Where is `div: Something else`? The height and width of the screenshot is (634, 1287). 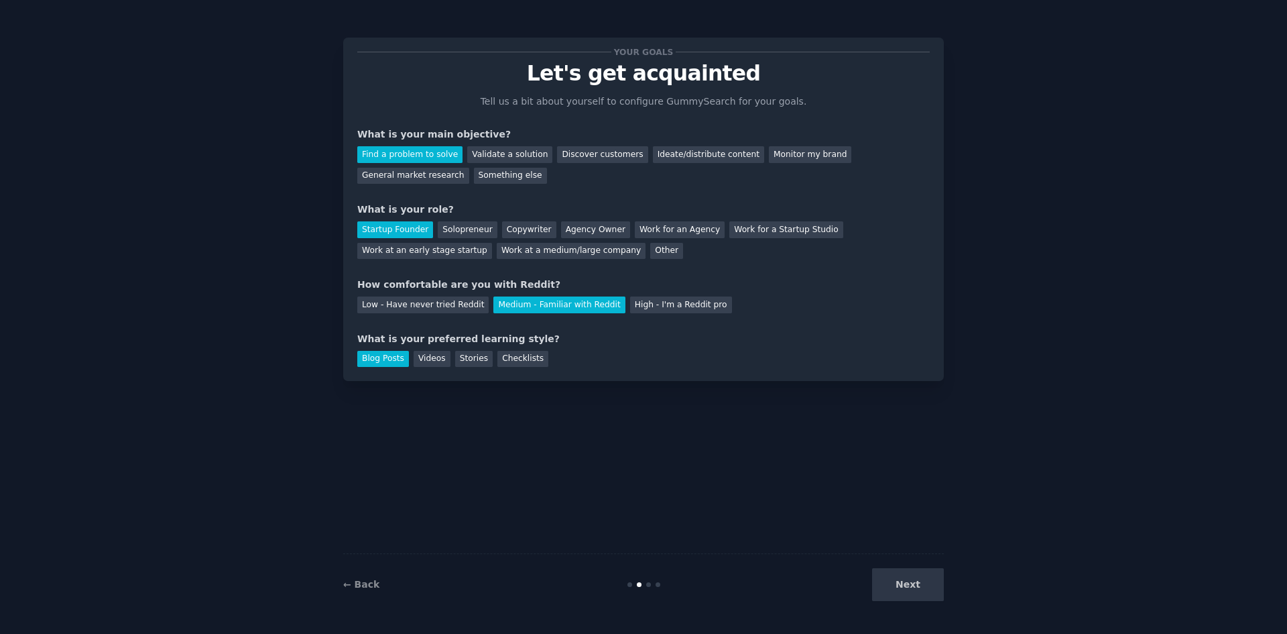 div: Something else is located at coordinates (510, 176).